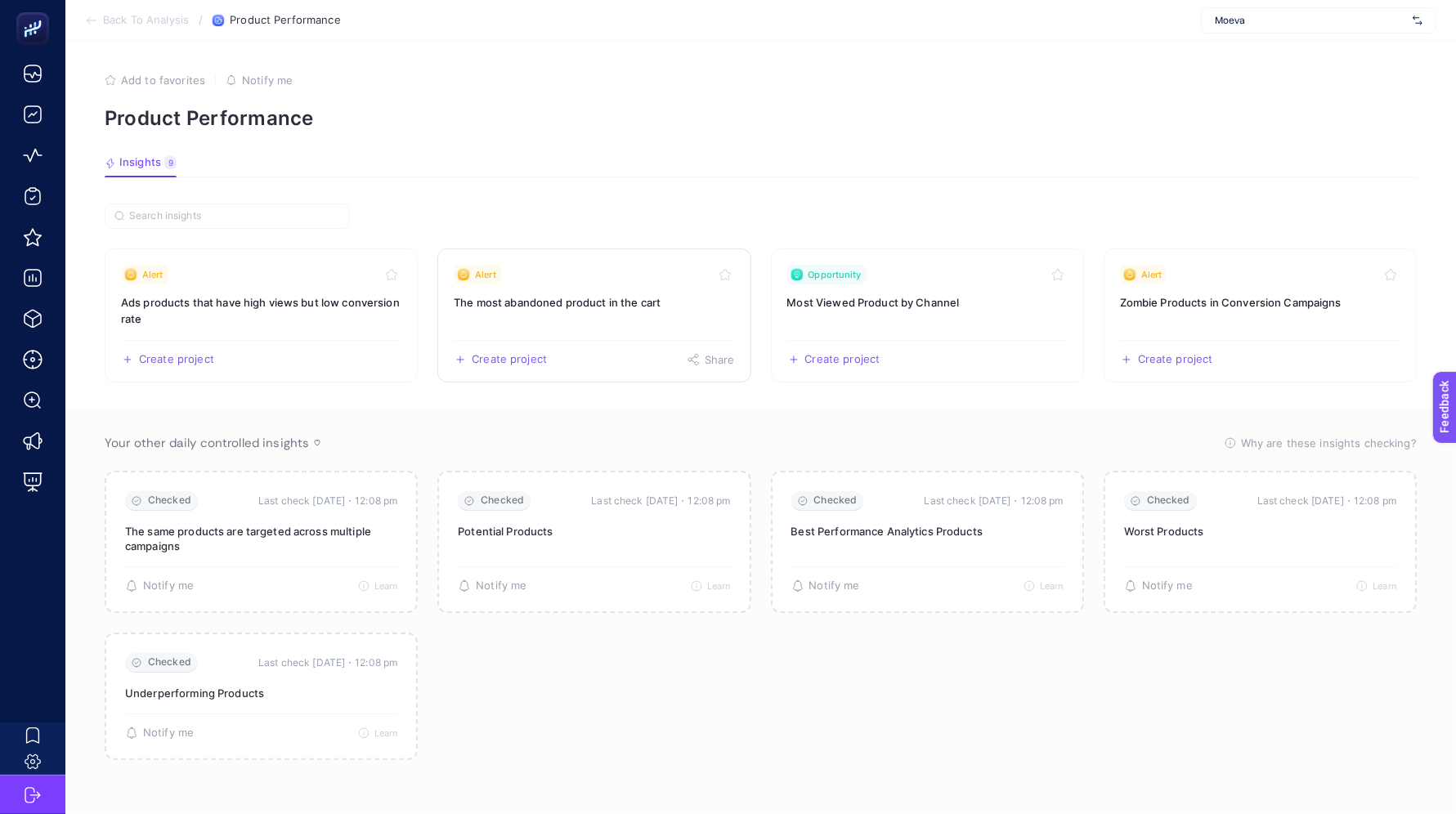 The height and width of the screenshot is (814, 1456). I want to click on button: Add to favorites, so click(154, 80).